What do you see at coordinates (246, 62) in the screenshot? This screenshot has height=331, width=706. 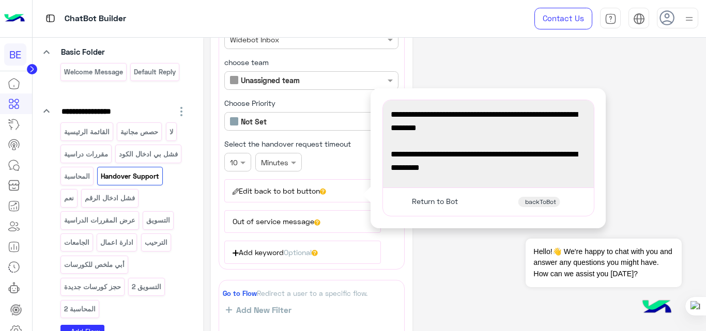 I see `label: choose team` at bounding box center [246, 62].